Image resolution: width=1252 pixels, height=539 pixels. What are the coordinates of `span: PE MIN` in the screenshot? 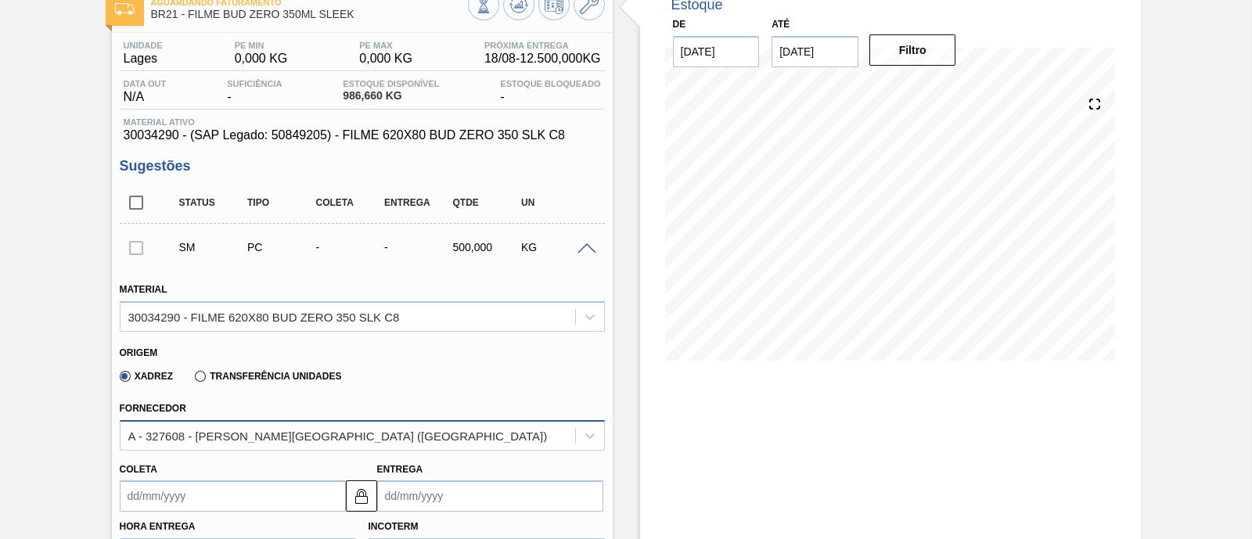 It's located at (261, 45).